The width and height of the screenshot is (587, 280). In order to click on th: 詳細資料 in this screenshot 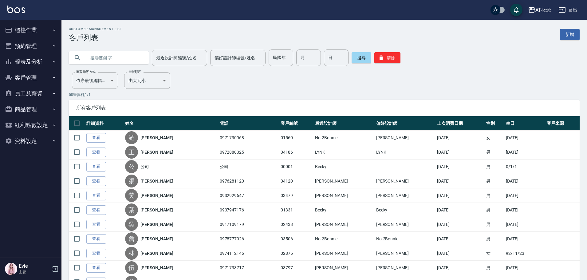, I will do `click(104, 123)`.